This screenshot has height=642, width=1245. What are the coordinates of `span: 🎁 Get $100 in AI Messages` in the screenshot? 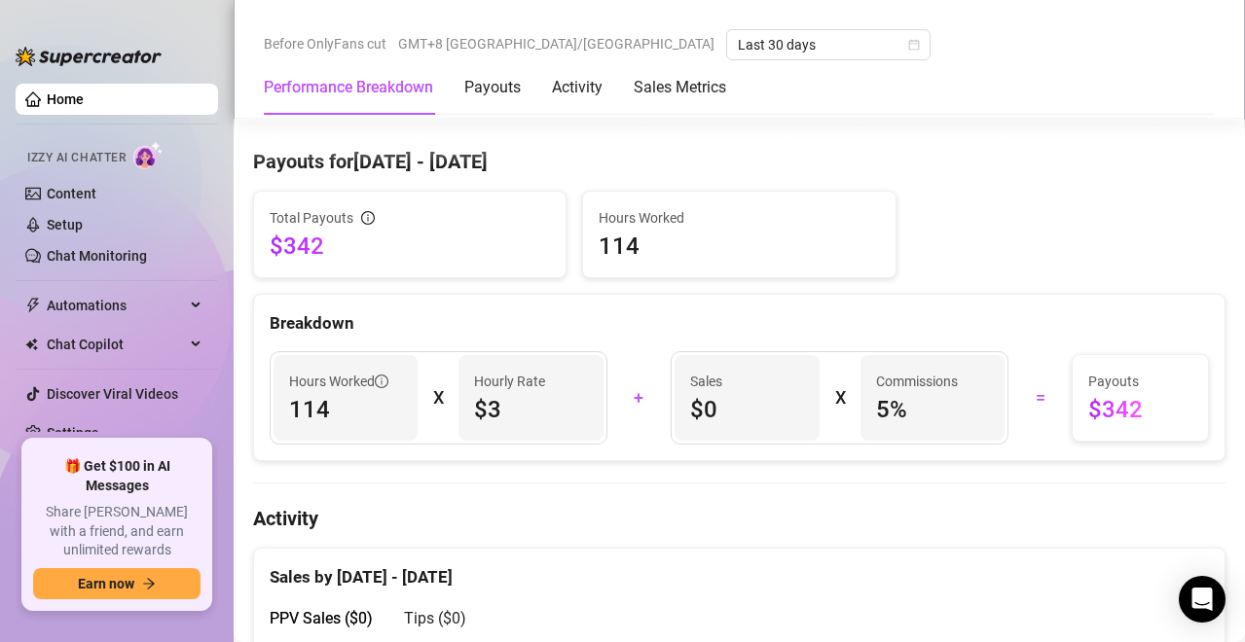 It's located at (117, 476).